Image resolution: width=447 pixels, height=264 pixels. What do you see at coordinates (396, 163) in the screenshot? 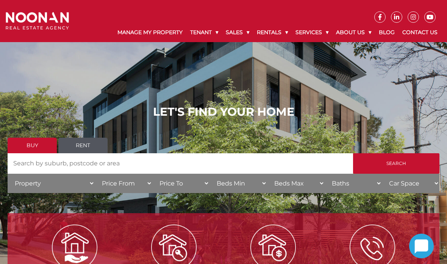
I see `input: Search` at bounding box center [396, 163].